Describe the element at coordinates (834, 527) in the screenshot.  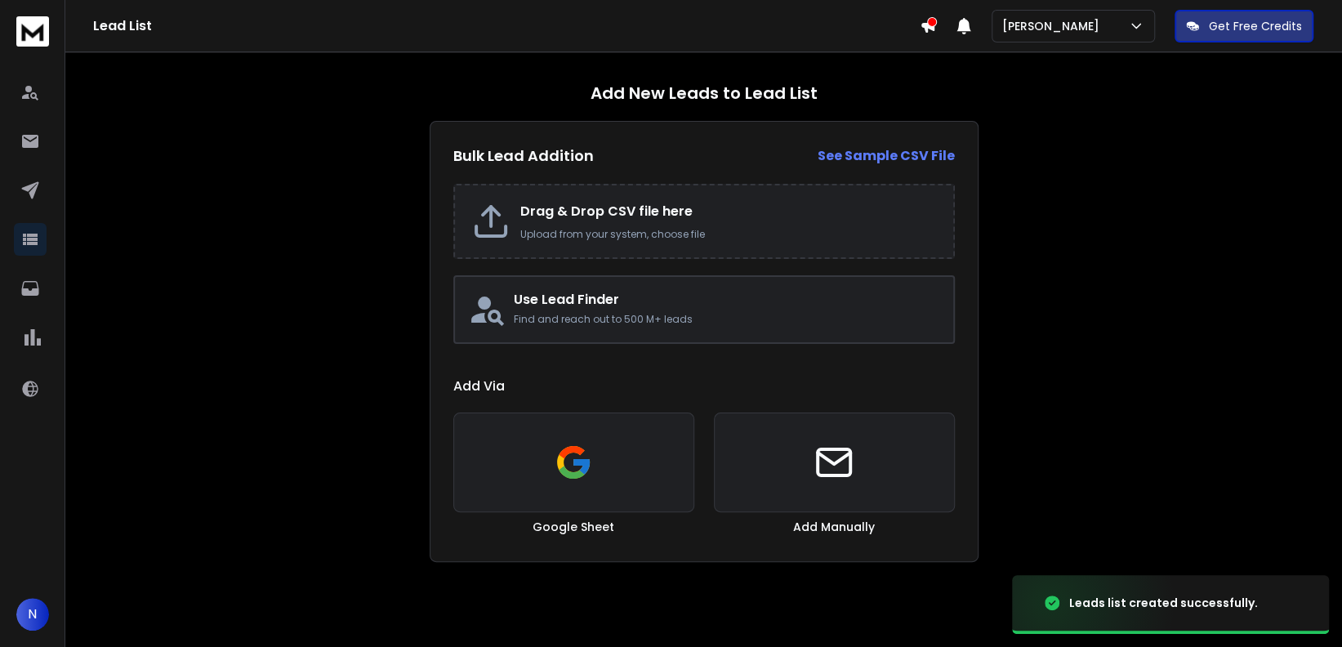
I see `h3: Add Manually` at that location.